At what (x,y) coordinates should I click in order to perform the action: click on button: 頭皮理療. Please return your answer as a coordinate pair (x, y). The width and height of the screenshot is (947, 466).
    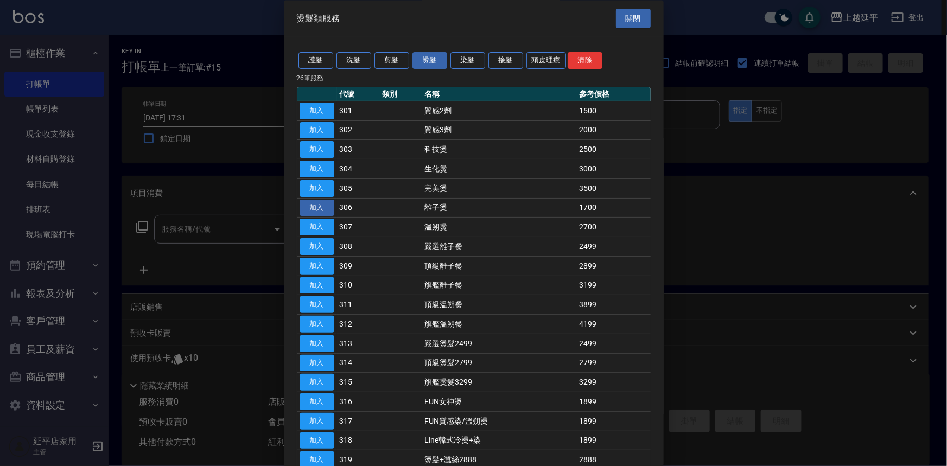
    Looking at the image, I should click on (546, 61).